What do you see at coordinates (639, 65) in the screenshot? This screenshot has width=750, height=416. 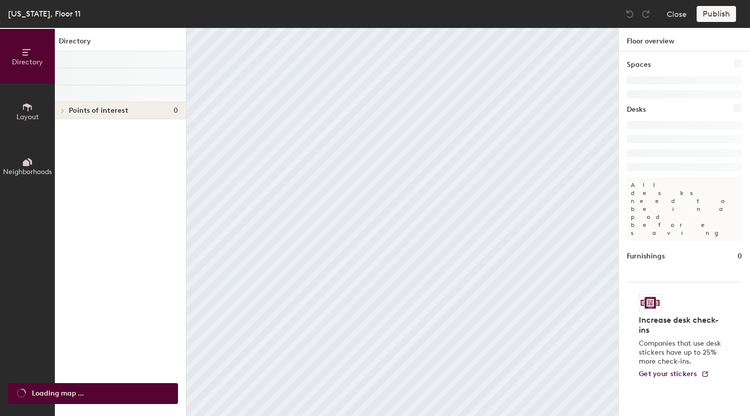 I see `h1: Spaces` at bounding box center [639, 65].